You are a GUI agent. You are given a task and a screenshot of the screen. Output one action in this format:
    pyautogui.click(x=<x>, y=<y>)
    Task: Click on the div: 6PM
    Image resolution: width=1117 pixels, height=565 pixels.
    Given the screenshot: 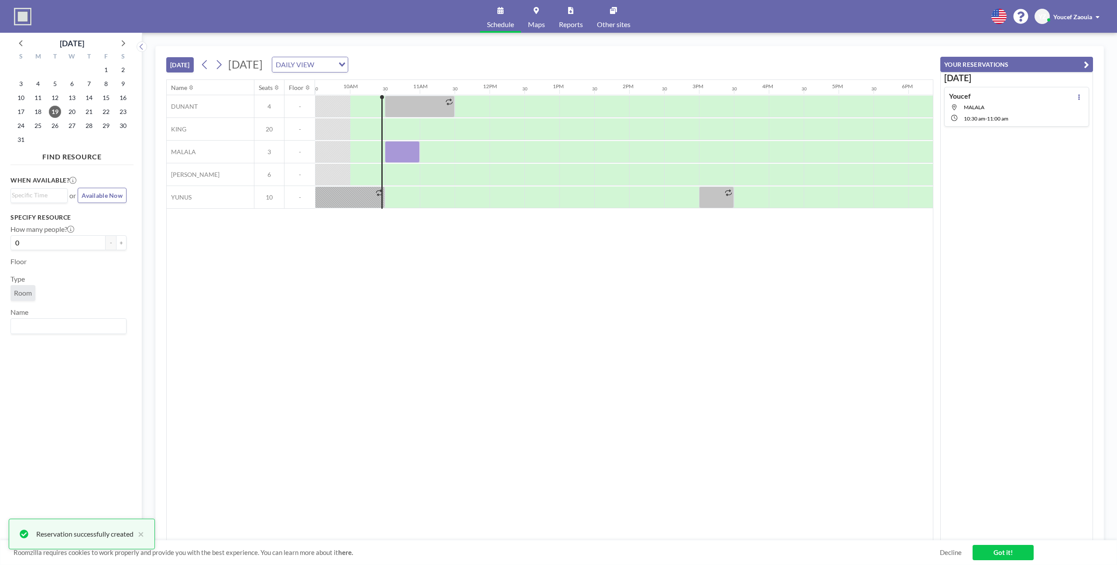 What is the action you would take?
    pyautogui.click(x=907, y=86)
    